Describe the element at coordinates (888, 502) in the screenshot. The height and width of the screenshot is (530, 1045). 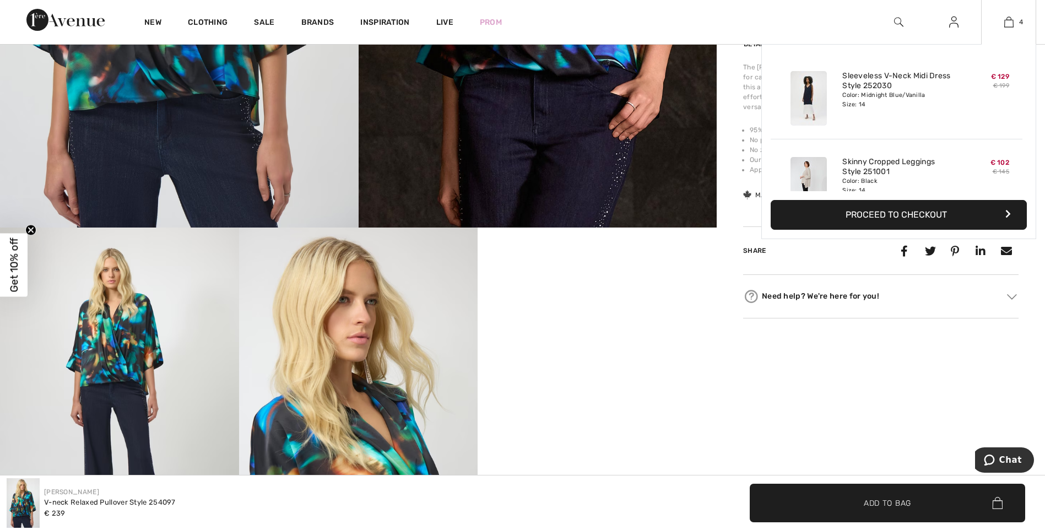
I see `span: Add to Bag` at that location.